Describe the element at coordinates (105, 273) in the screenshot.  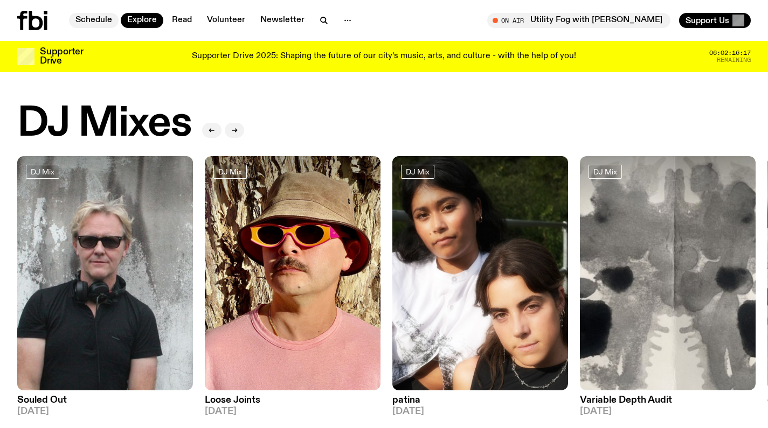
I see `img: Stephen looks directly at the camera, wearing a black tee, black sunglasses and headphones around...` at that location.